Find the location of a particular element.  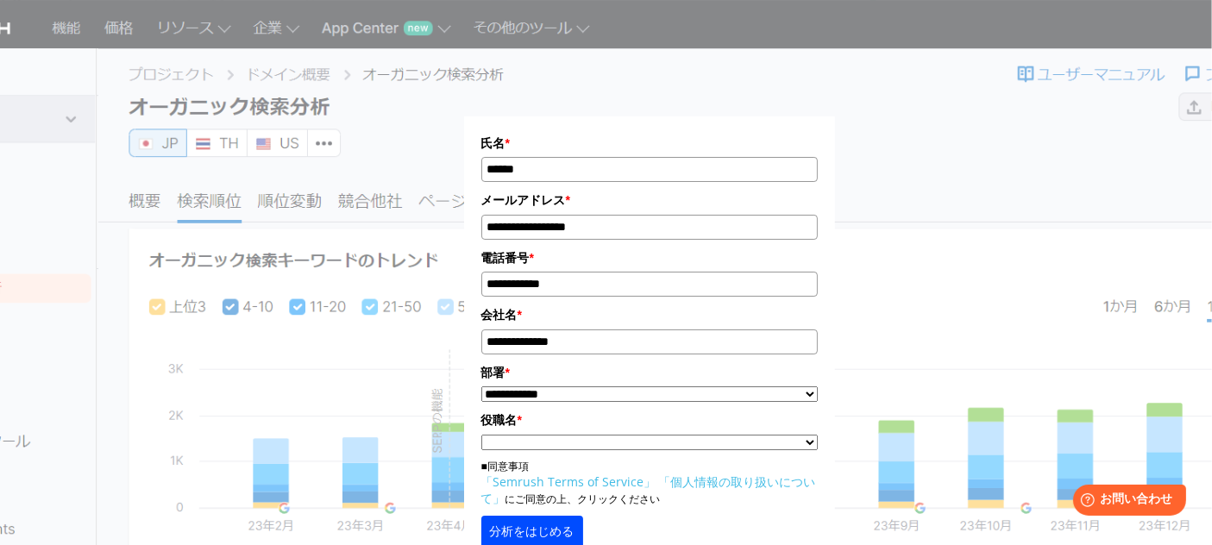

label: 役職名 is located at coordinates (650, 420).